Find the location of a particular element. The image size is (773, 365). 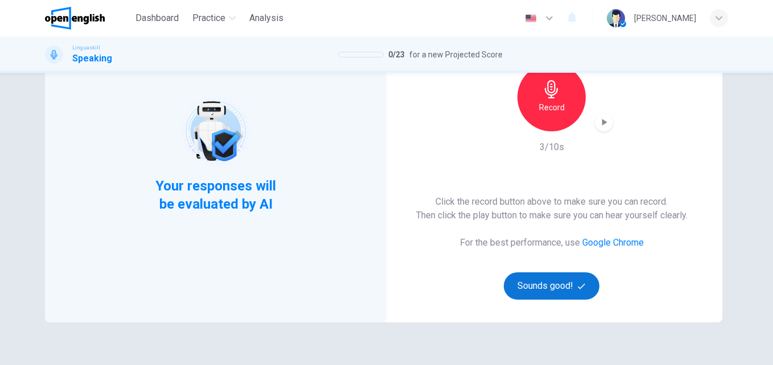

span: Your responses will be evaluated by AI is located at coordinates (216, 195).